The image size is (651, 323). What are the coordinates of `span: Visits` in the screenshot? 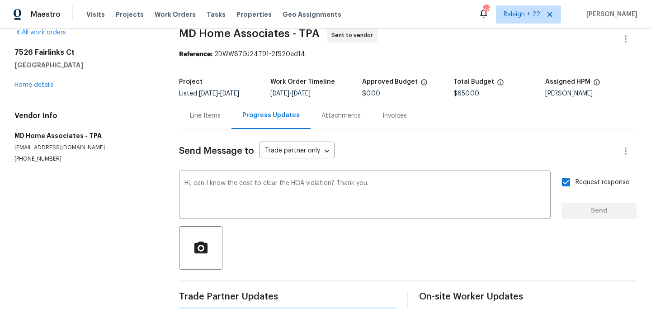 It's located at (95, 14).